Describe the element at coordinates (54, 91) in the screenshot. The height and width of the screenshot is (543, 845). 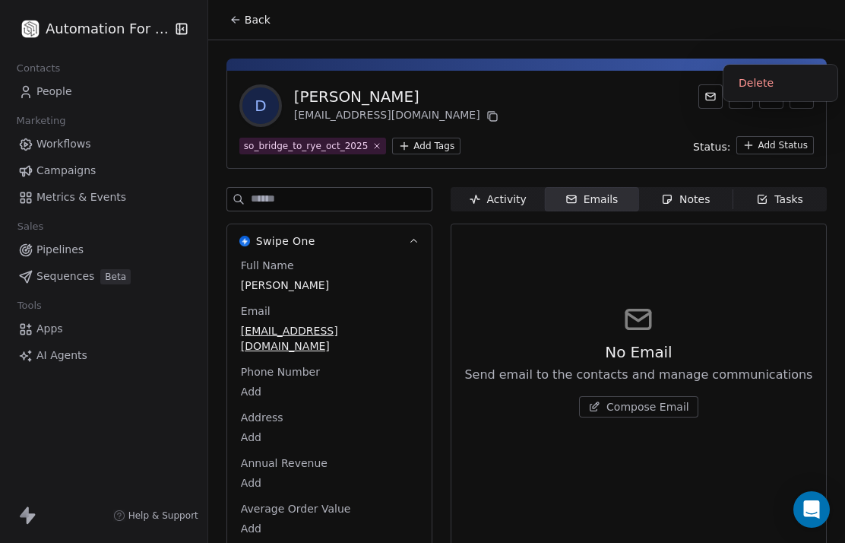
I see `span: People` at that location.